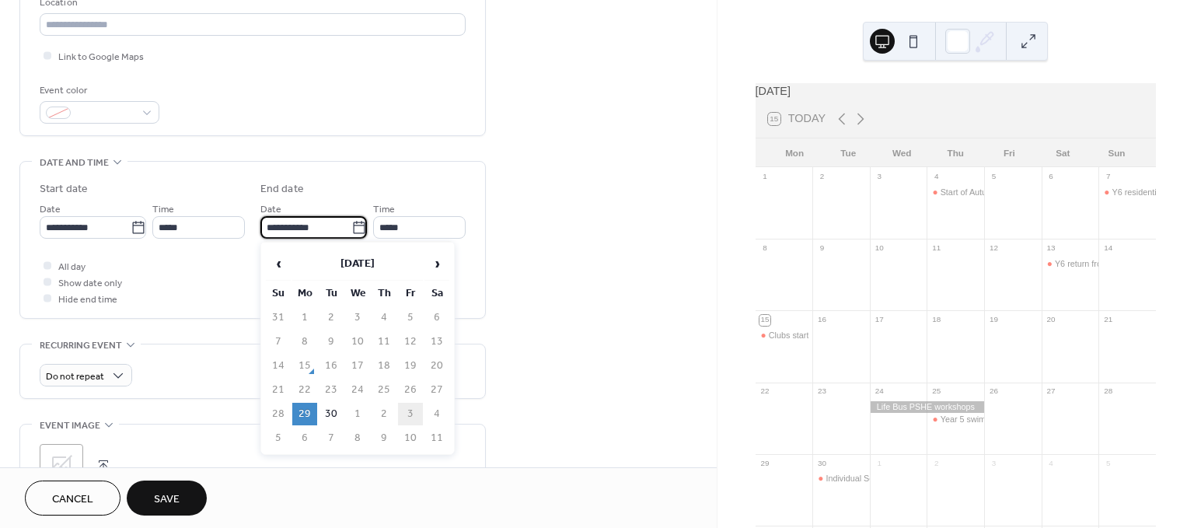 The image size is (1194, 528). I want to click on div: 29, so click(765, 463).